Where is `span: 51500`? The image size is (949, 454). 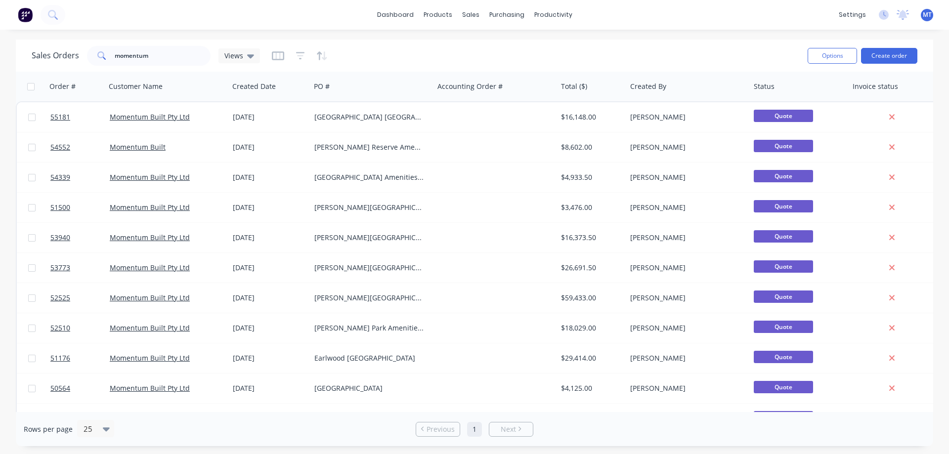 span: 51500 is located at coordinates (60, 208).